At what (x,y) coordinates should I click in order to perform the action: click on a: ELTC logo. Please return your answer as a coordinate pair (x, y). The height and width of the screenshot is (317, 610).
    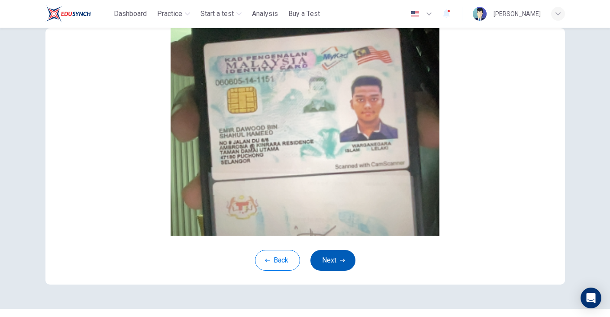
    Looking at the image, I should click on (78, 14).